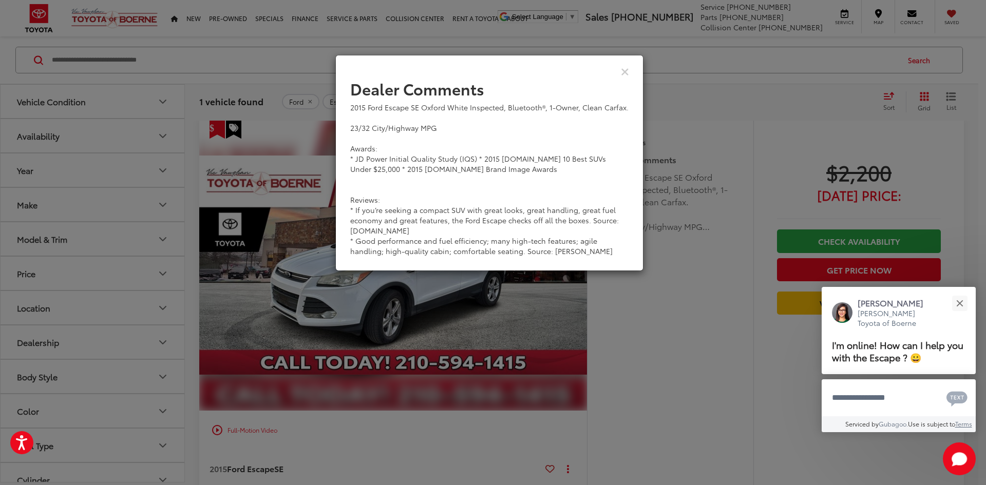 This screenshot has width=986, height=485. What do you see at coordinates (959, 459) in the screenshot?
I see `button: Toggle Chat Window` at bounding box center [959, 459].